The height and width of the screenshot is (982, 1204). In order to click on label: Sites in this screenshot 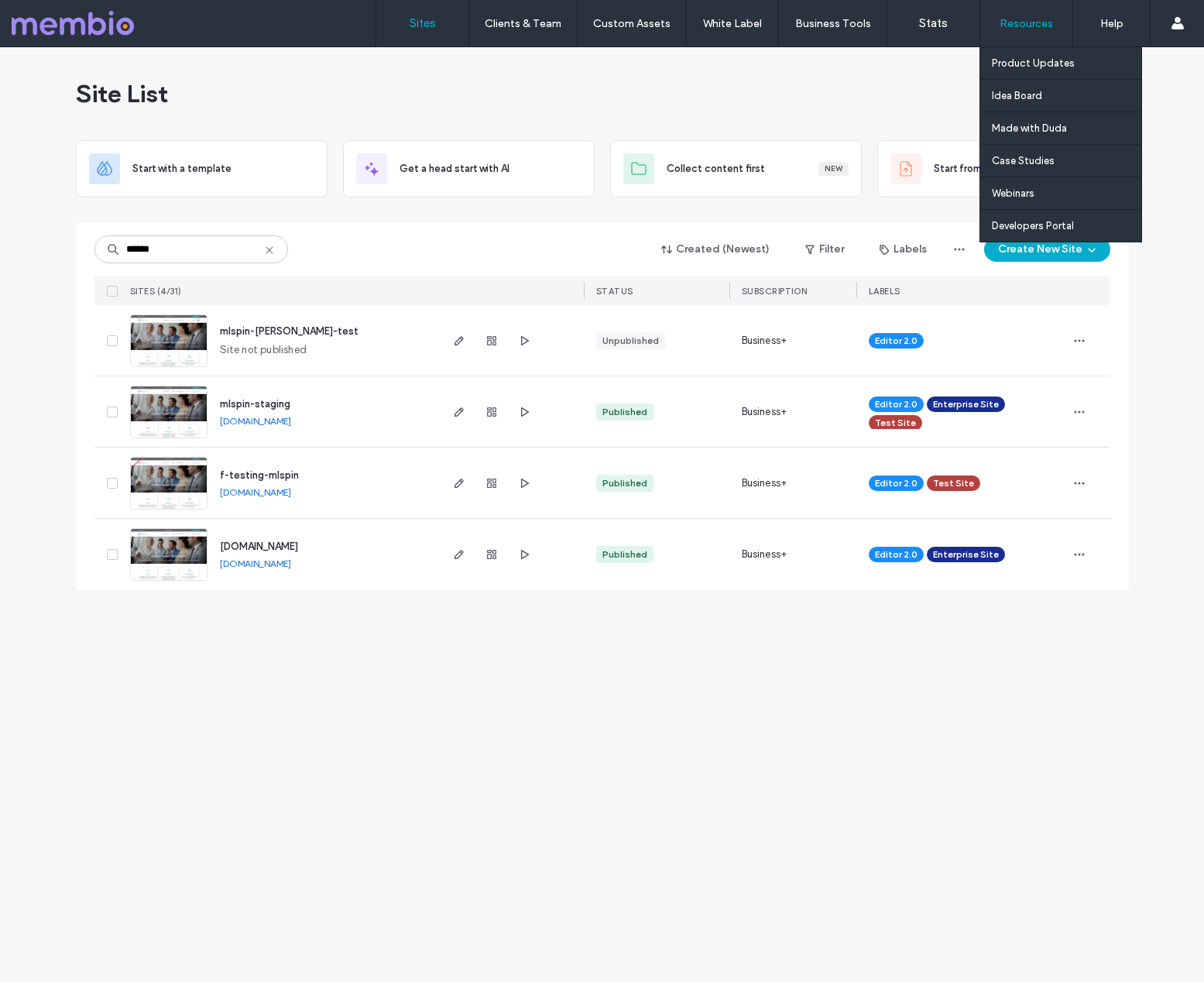, I will do `click(423, 23)`.